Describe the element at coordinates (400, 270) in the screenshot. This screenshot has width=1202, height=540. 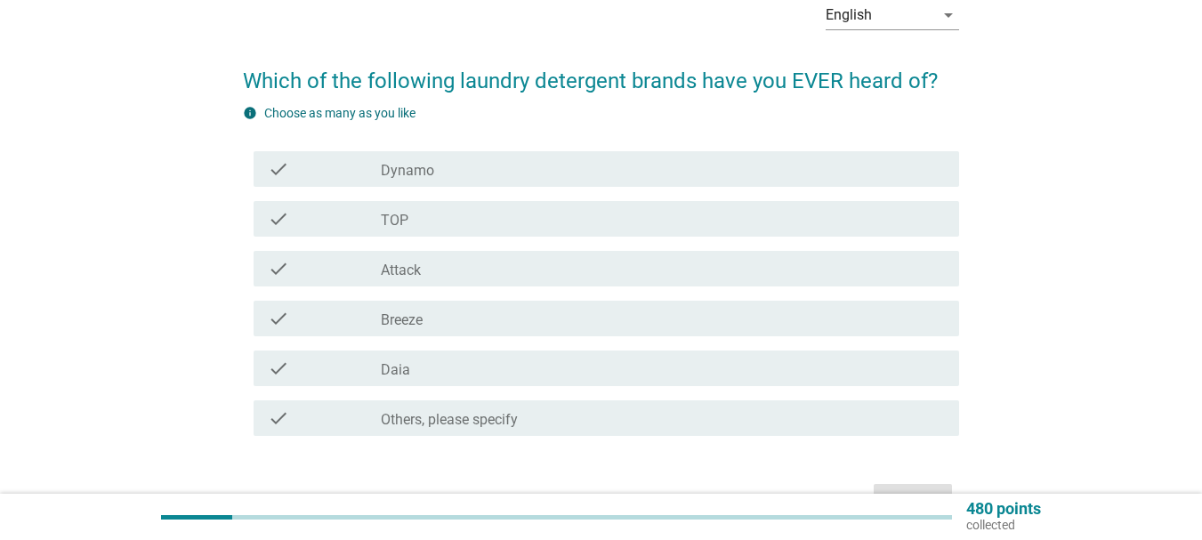
I see `label: Attack` at that location.